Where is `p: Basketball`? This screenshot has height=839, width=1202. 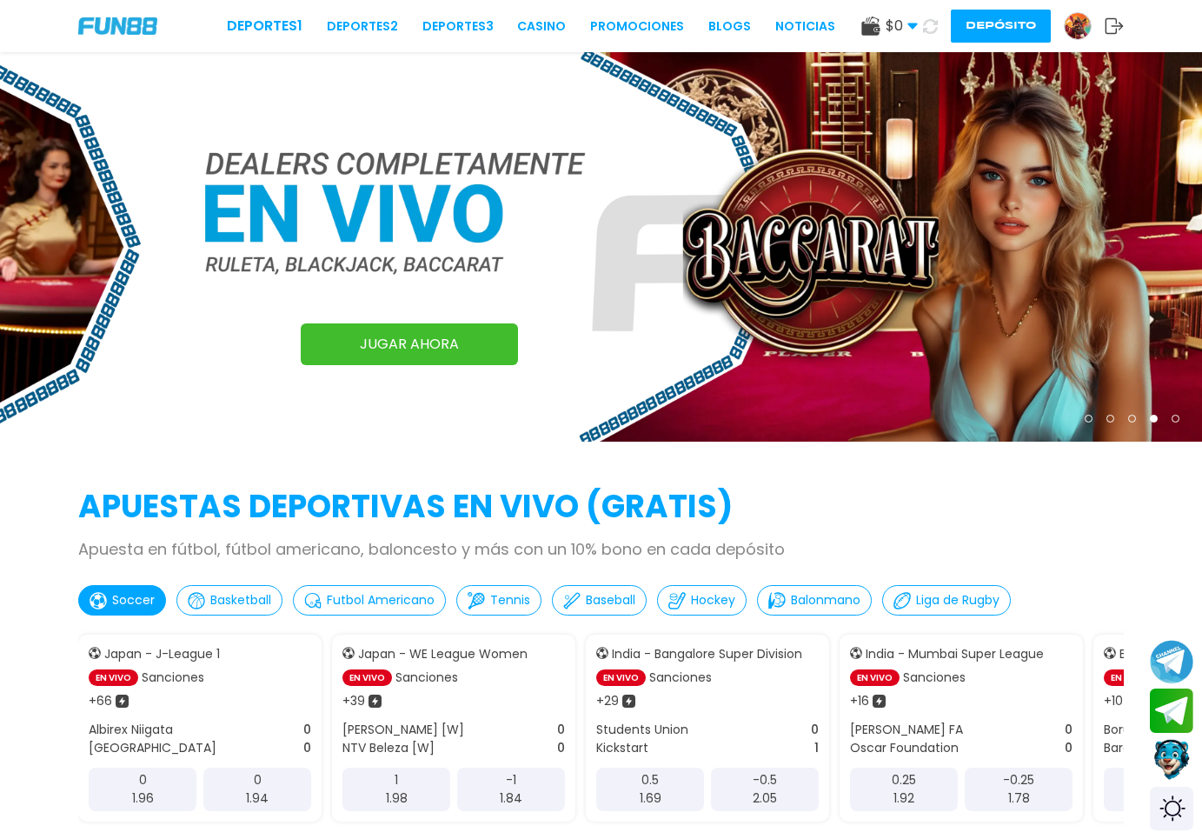
p: Basketball is located at coordinates (241, 600).